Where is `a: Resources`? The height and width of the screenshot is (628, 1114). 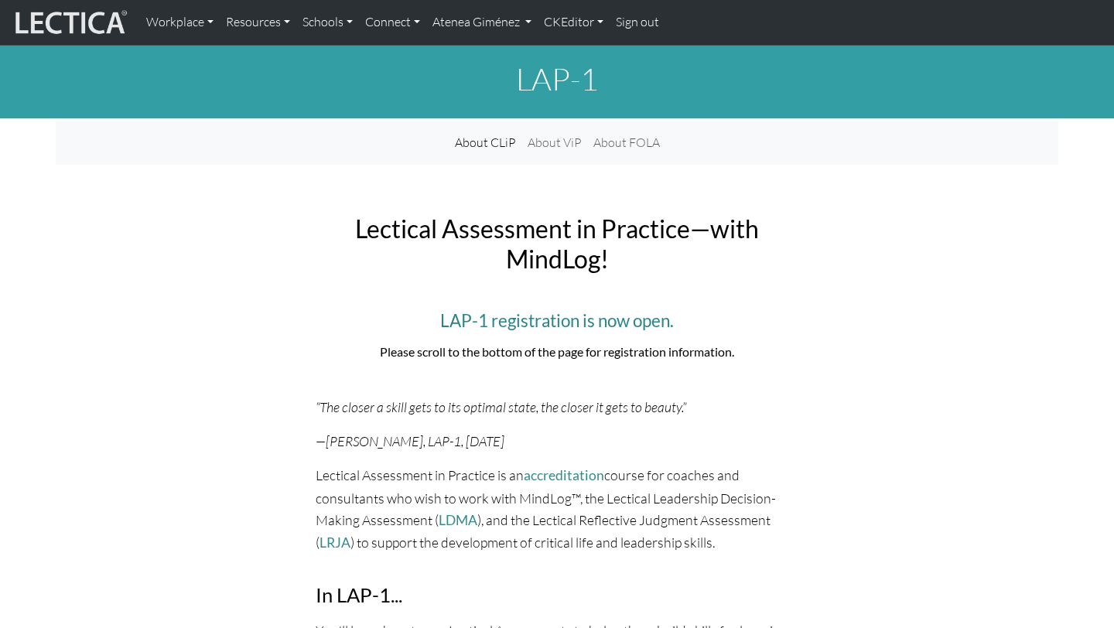 a: Resources is located at coordinates (258, 22).